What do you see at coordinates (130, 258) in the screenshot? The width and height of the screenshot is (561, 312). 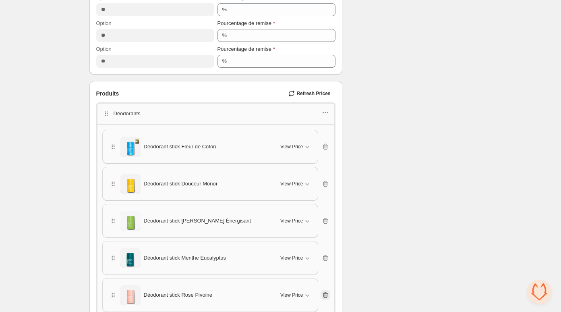 I see `img: Déodorant stick Menthe Eucalyptus` at bounding box center [130, 258].